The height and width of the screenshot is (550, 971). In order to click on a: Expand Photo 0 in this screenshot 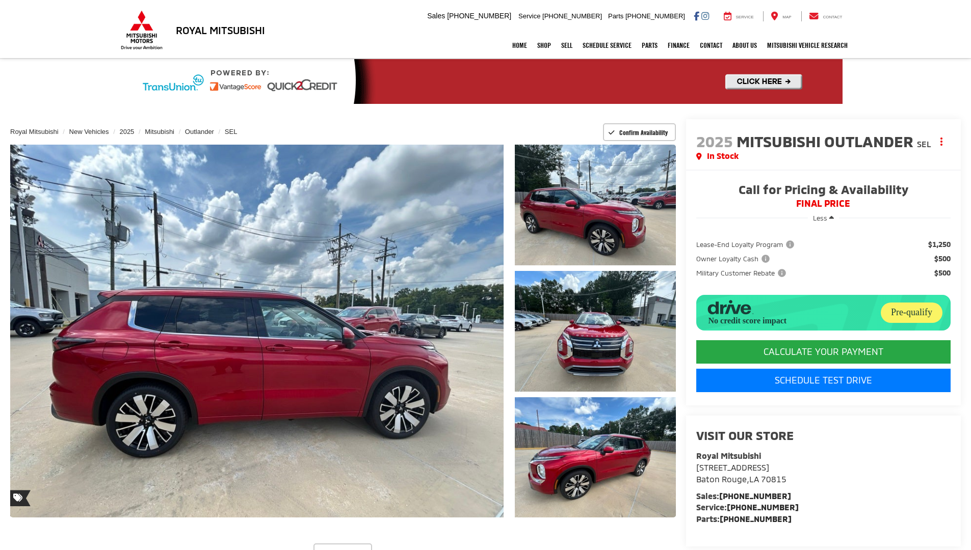, I will do `click(257, 331)`.